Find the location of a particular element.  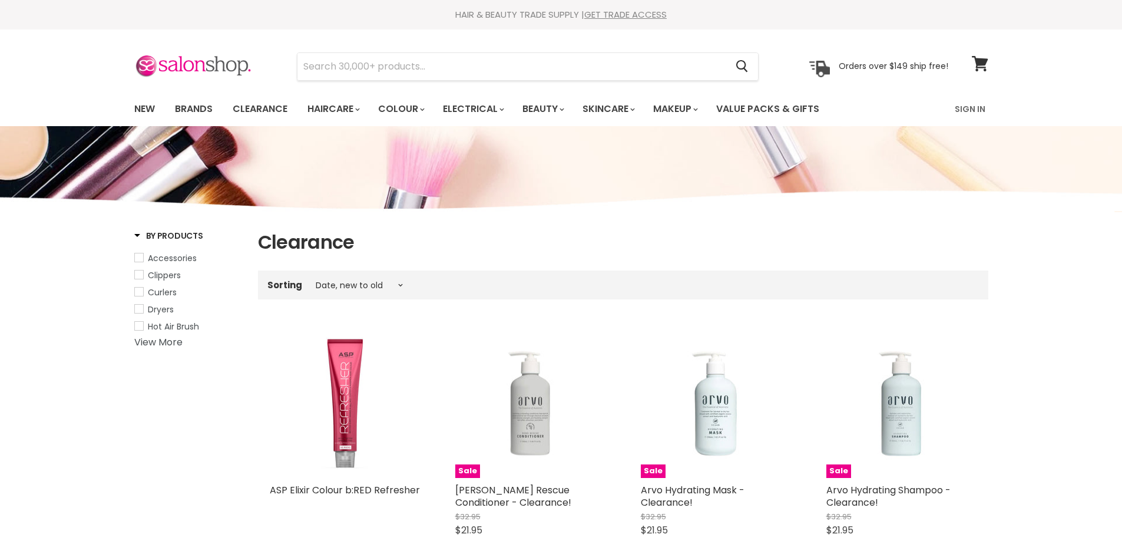

button: Search is located at coordinates (742, 67).